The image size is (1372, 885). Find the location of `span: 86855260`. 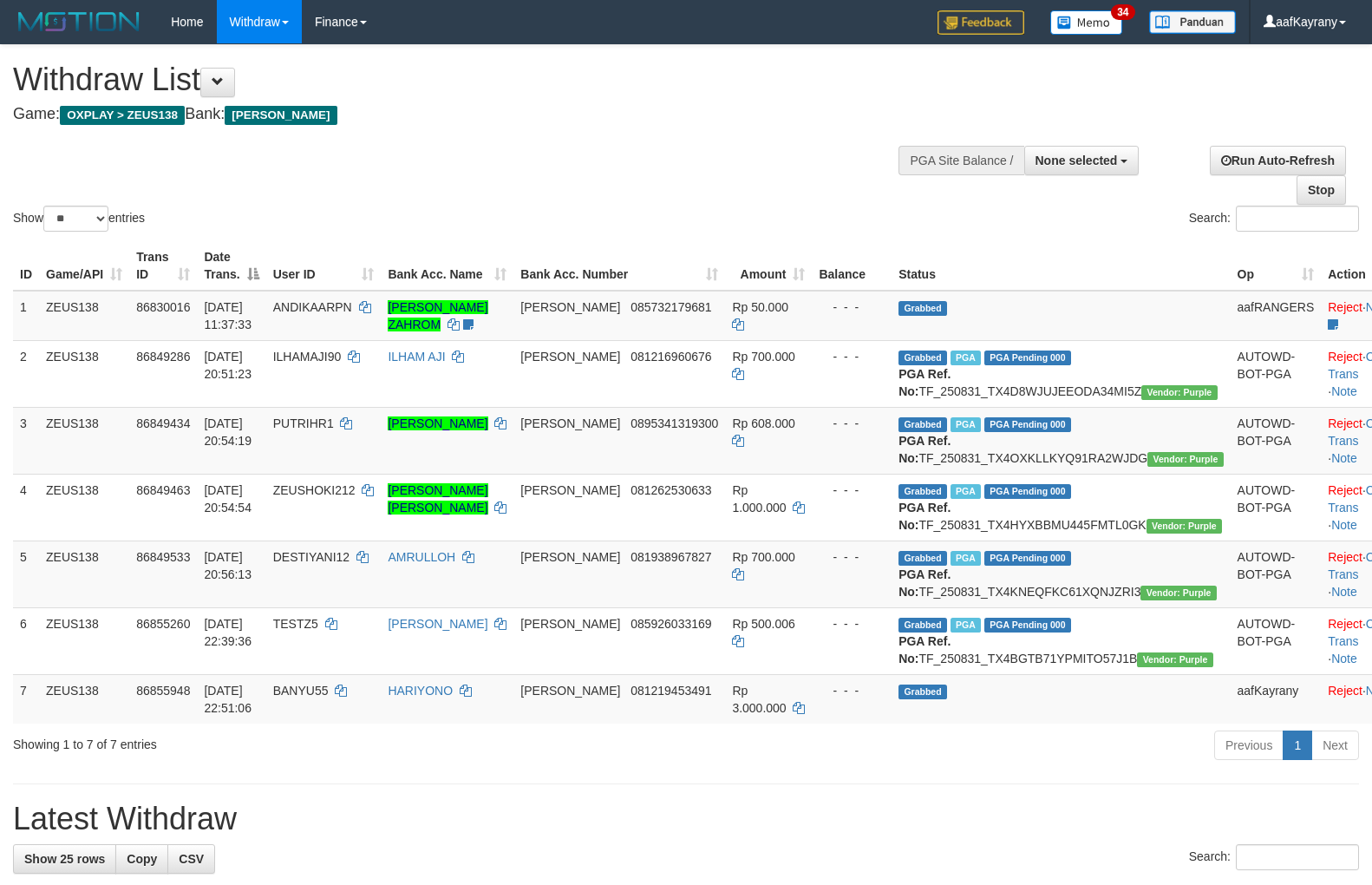

span: 86855260 is located at coordinates (163, 623).